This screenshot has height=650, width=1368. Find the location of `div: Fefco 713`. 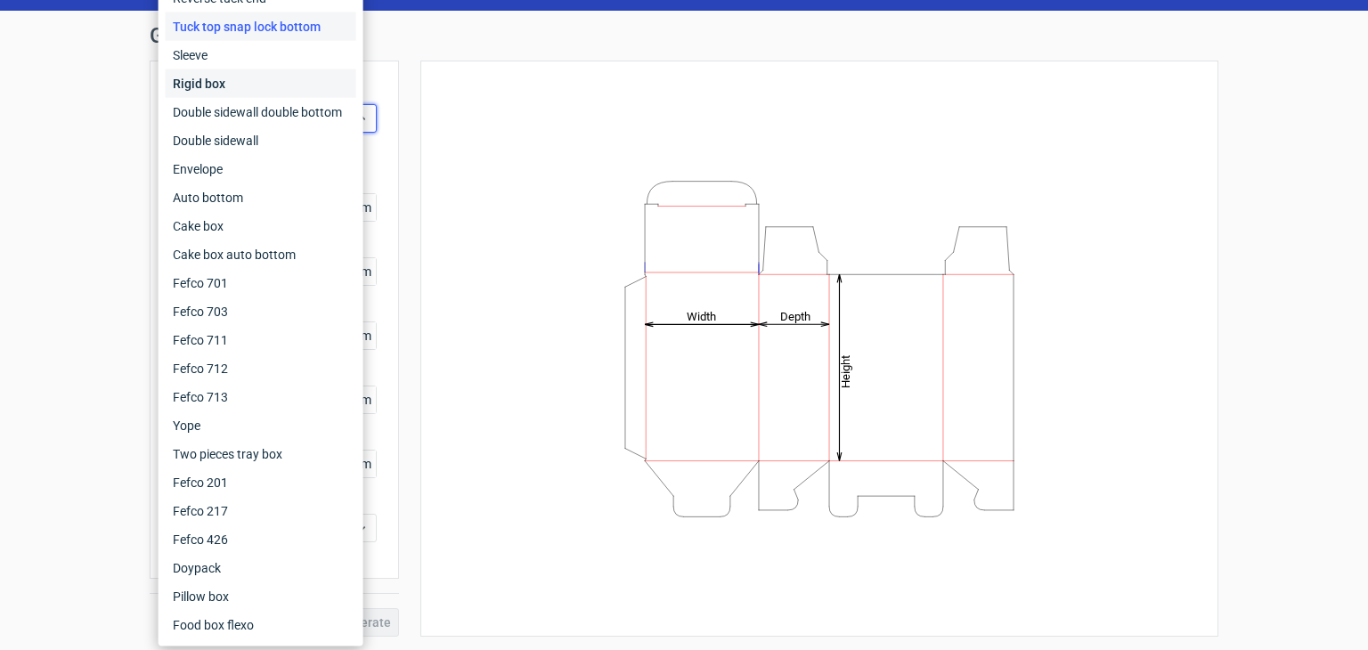

div: Fefco 713 is located at coordinates (261, 397).